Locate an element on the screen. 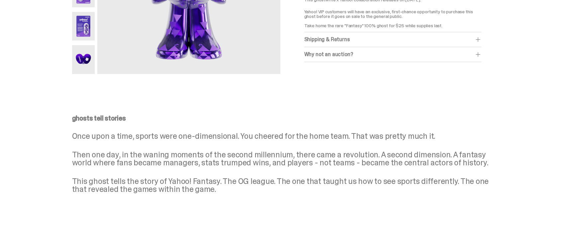 This screenshot has width=574, height=251. div: Shipping & Returns is located at coordinates (393, 40).